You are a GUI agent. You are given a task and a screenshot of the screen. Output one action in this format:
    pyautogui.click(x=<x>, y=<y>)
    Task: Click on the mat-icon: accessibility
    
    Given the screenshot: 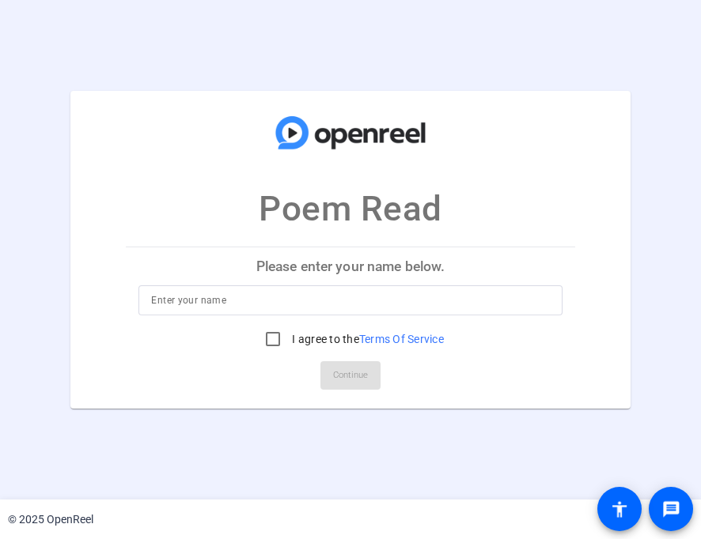 What is the action you would take?
    pyautogui.click(x=619, y=509)
    